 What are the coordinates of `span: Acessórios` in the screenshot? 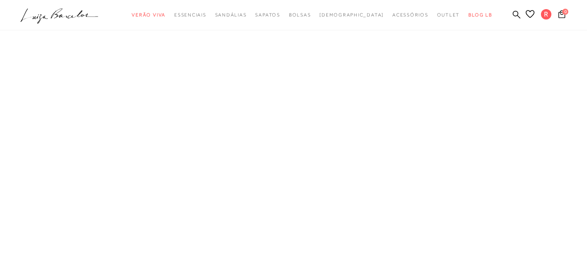 It's located at (410, 15).